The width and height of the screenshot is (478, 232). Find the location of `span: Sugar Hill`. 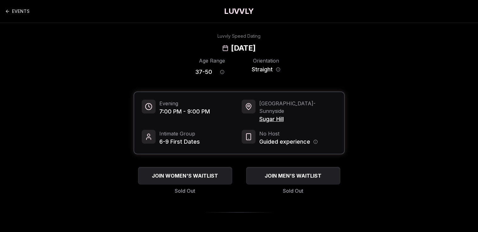

span: Sugar Hill is located at coordinates (298, 119).